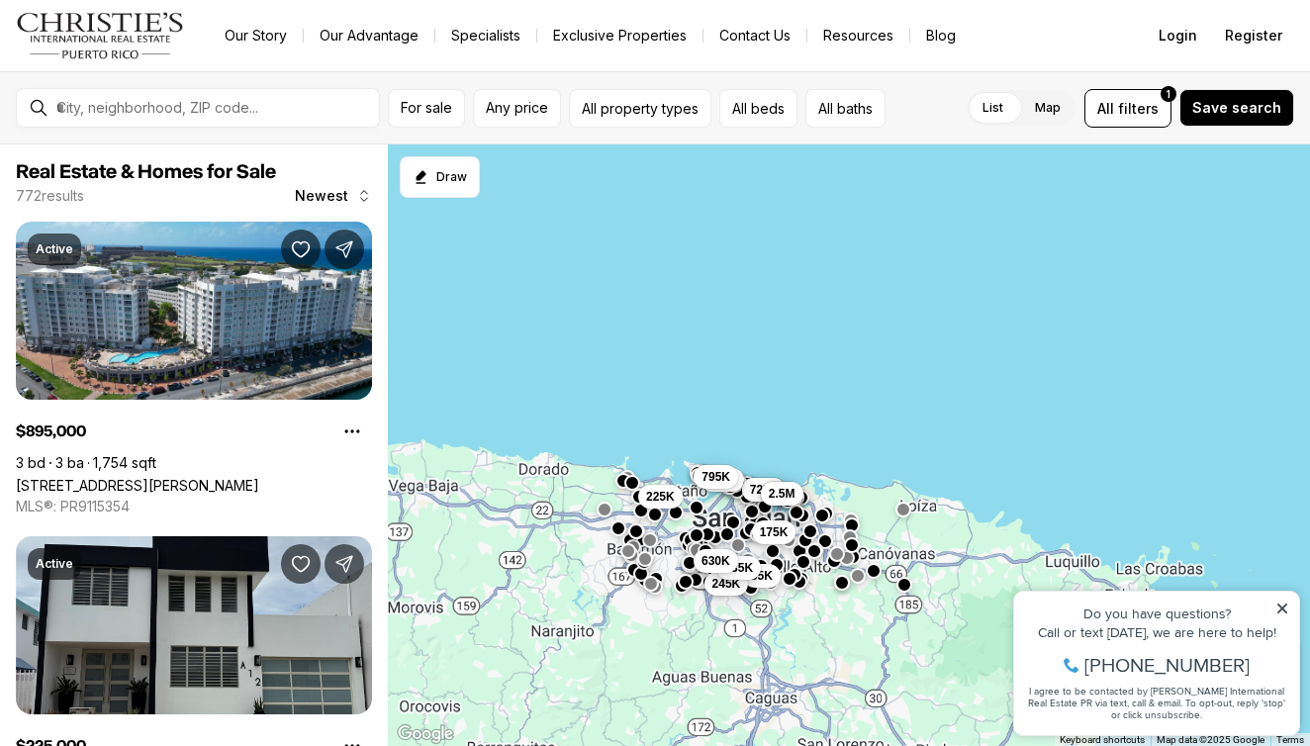 This screenshot has height=746, width=1310. I want to click on button: Any price, so click(516, 108).